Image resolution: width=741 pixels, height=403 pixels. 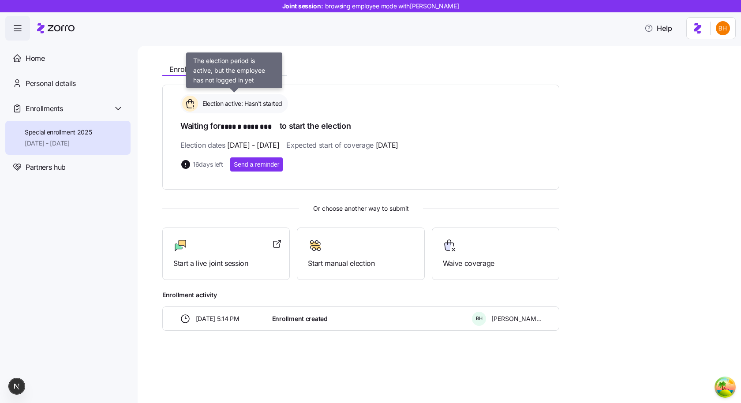 What do you see at coordinates (226, 69) in the screenshot?
I see `span: Files` at bounding box center [226, 69].